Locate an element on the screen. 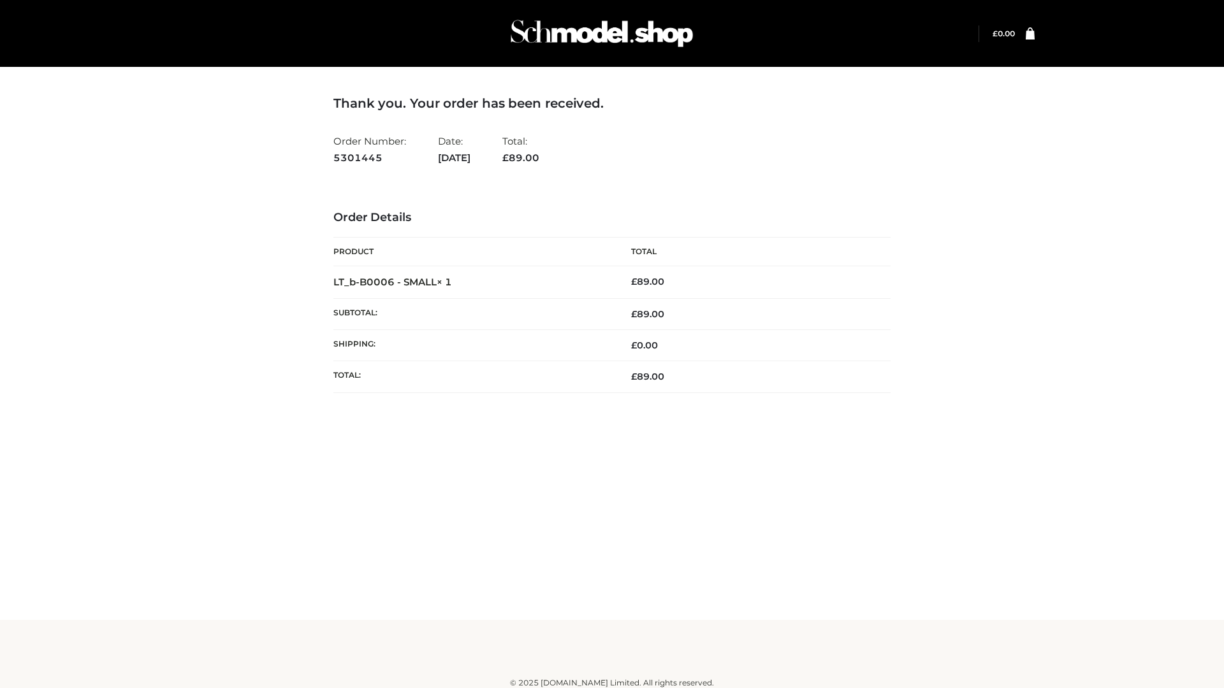 The image size is (1224, 688). a: Schmodel Admin 964 is located at coordinates (602, 33).